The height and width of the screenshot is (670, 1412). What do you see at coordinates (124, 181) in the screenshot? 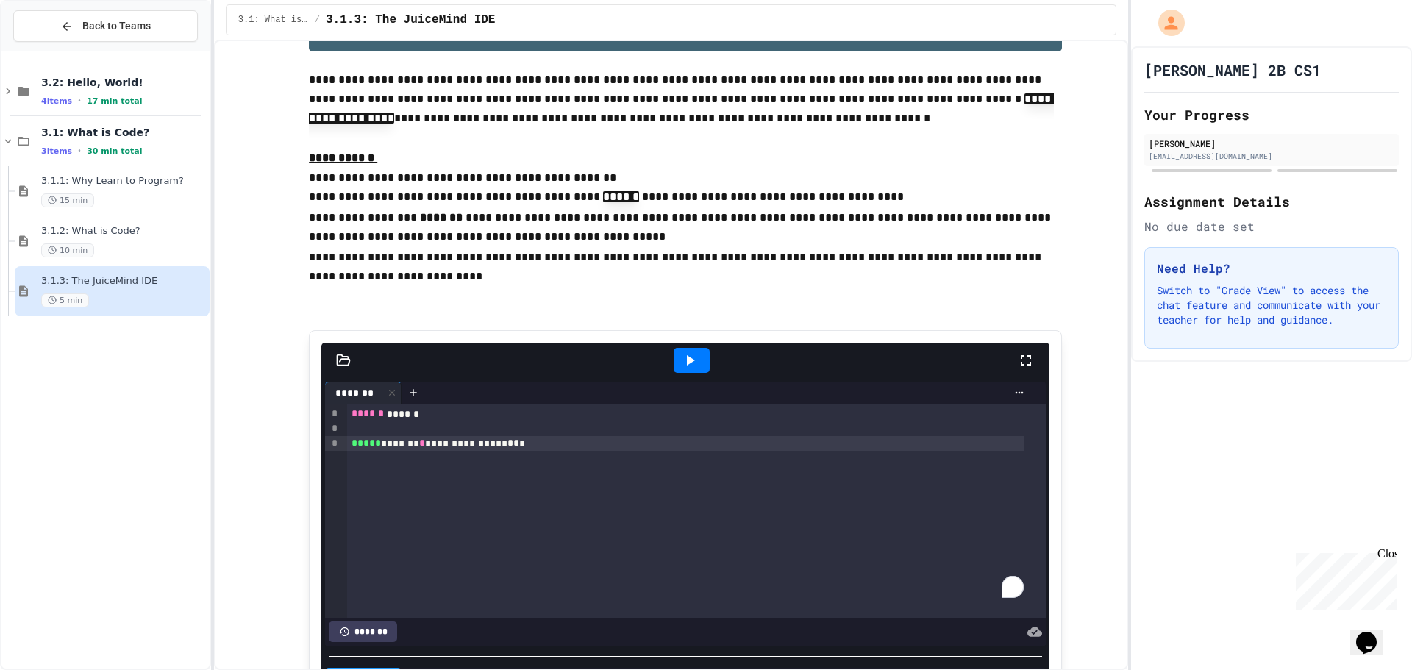
I see `span: 3.1.1: Why Learn to Program?` at bounding box center [124, 181].